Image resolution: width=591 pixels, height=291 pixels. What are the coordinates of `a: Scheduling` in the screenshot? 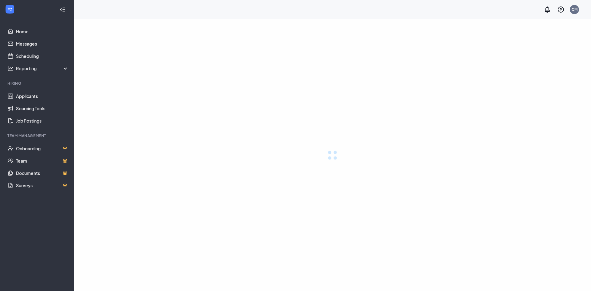 It's located at (42, 56).